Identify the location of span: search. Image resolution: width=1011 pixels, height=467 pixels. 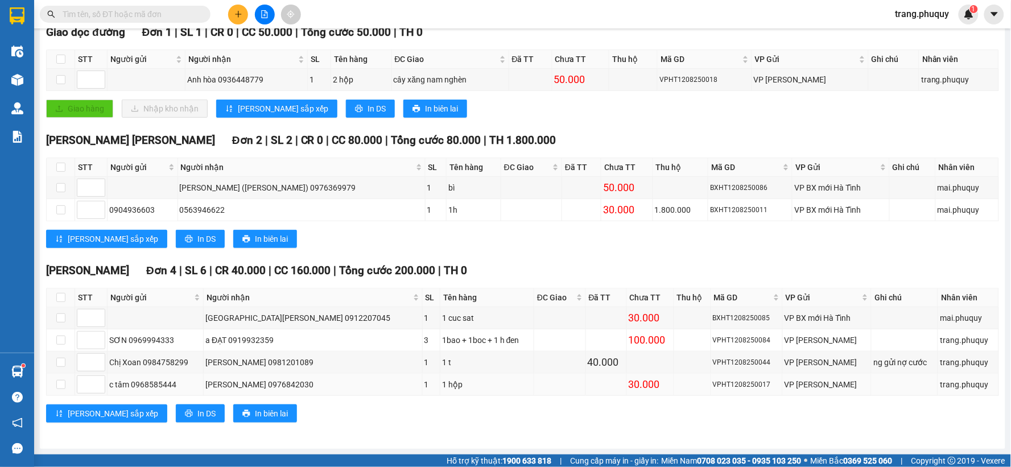
(51, 14).